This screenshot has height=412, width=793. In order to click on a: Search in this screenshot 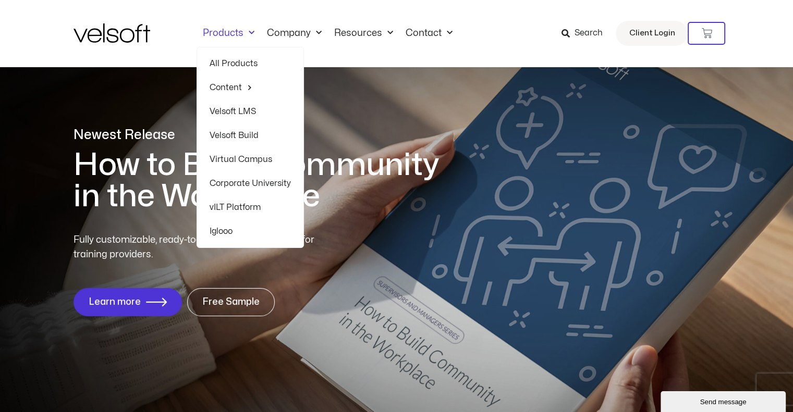, I will do `click(585, 33)`.